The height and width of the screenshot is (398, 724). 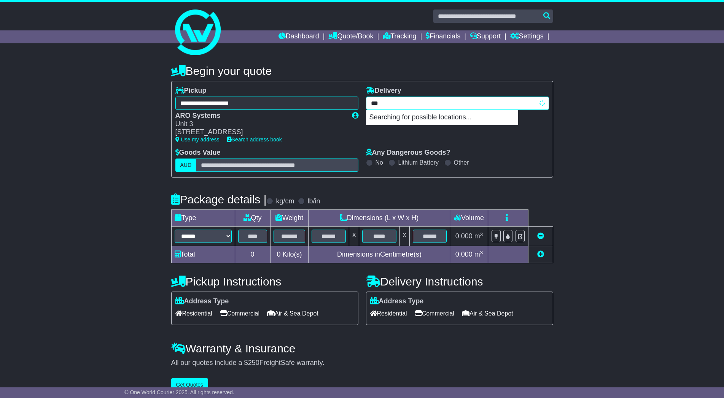 What do you see at coordinates (298, 37) in the screenshot?
I see `a: Dashboard` at bounding box center [298, 37].